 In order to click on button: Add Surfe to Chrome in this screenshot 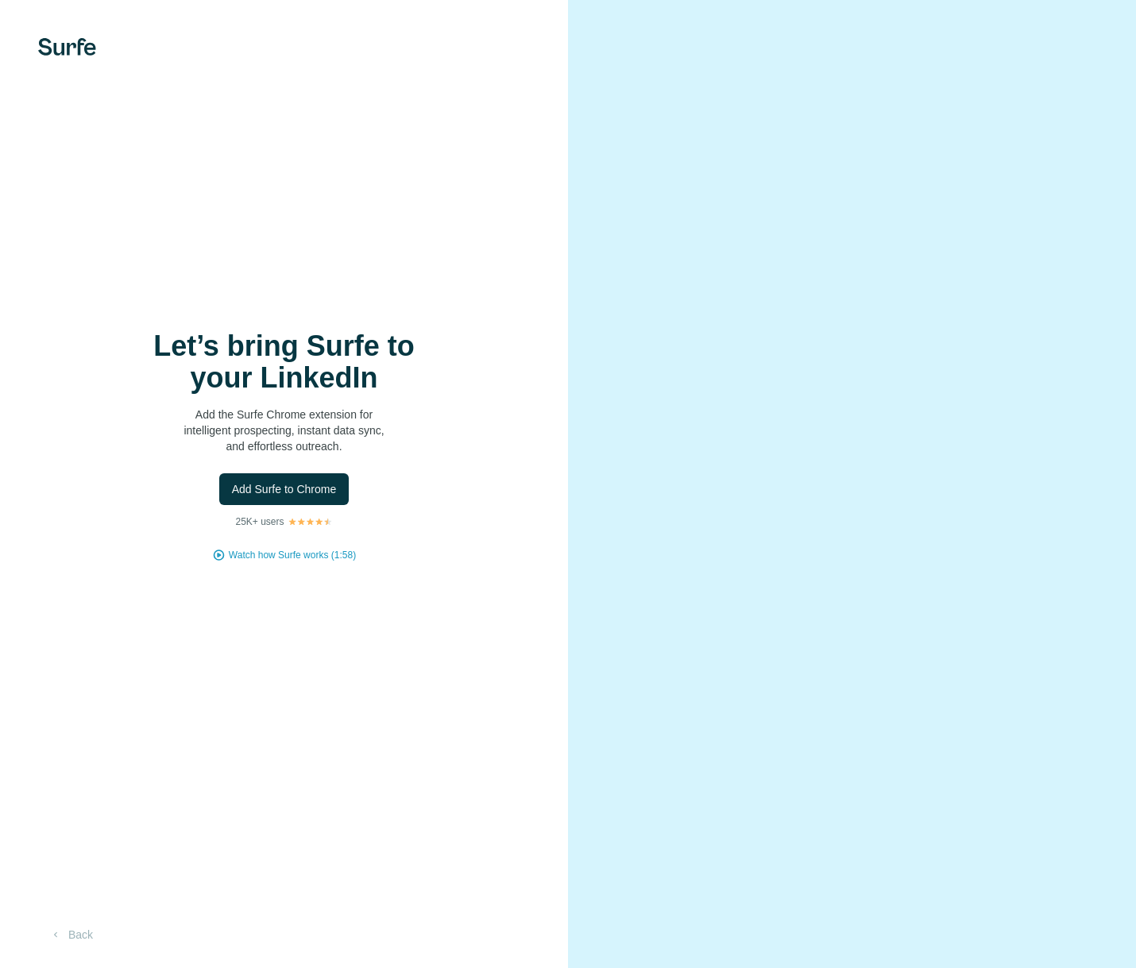, I will do `click(284, 489)`.